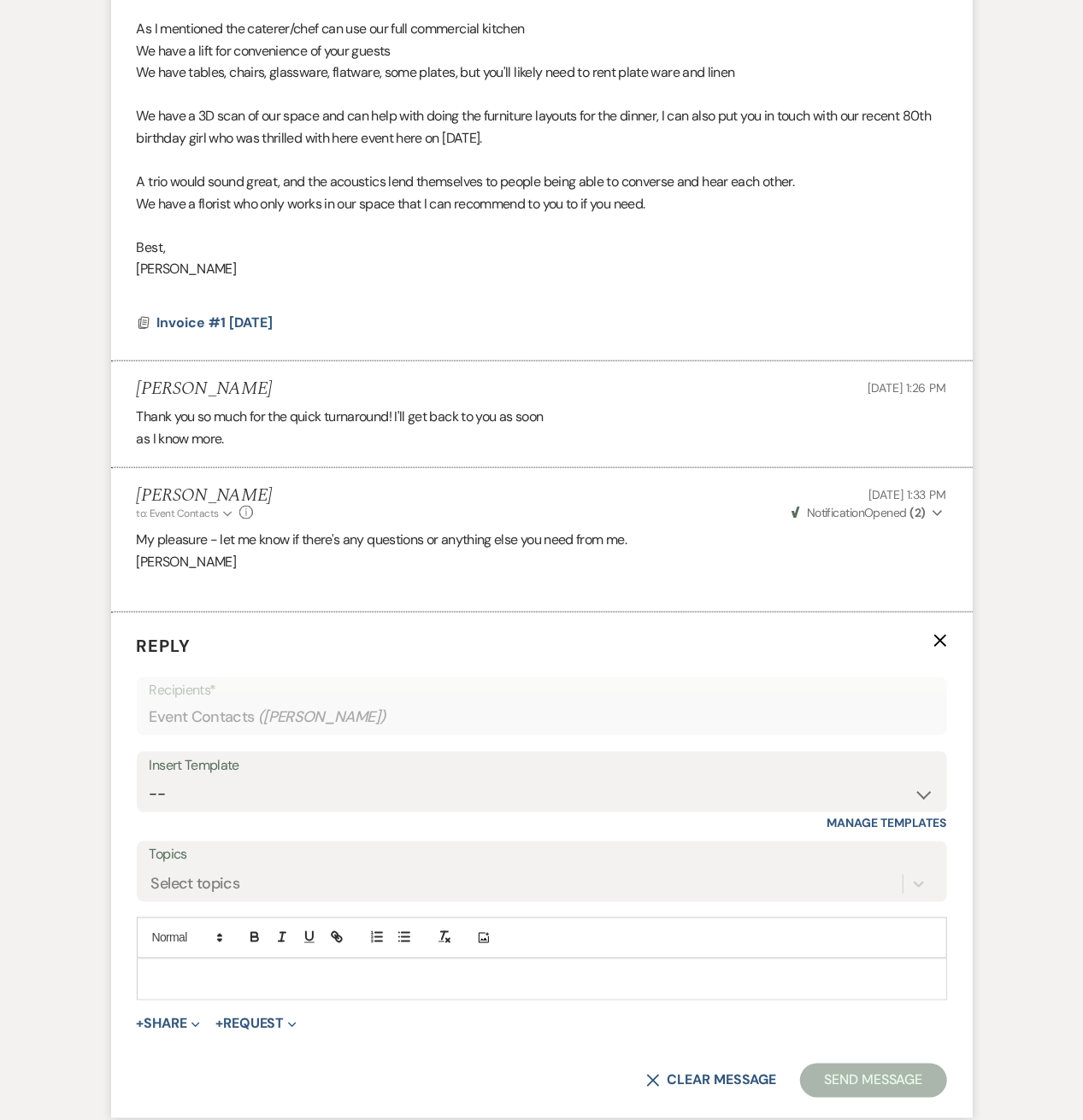  What do you see at coordinates (165, 646) in the screenshot?
I see `span: Reply` at bounding box center [165, 646].